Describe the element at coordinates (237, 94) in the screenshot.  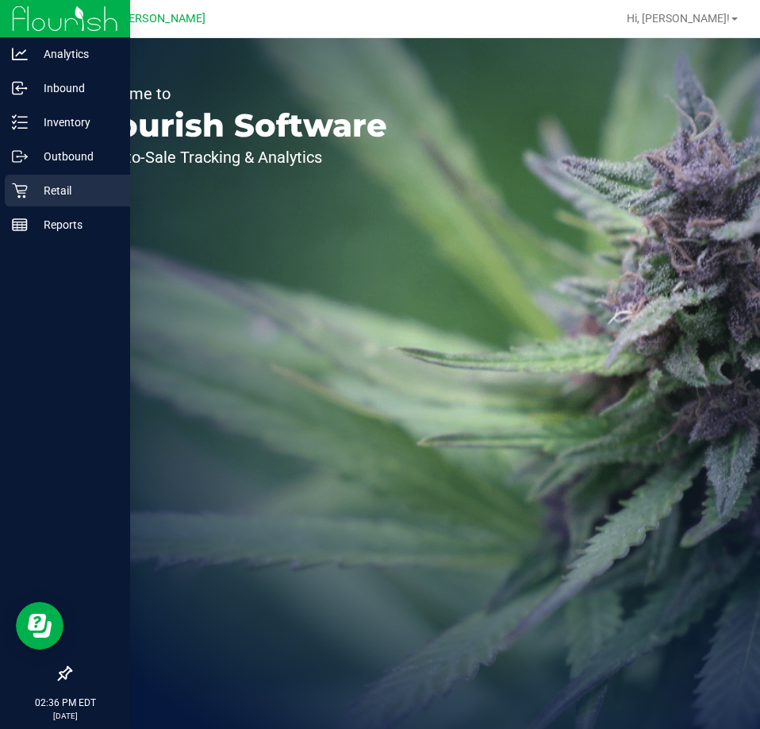
I see `p: Welcome to` at that location.